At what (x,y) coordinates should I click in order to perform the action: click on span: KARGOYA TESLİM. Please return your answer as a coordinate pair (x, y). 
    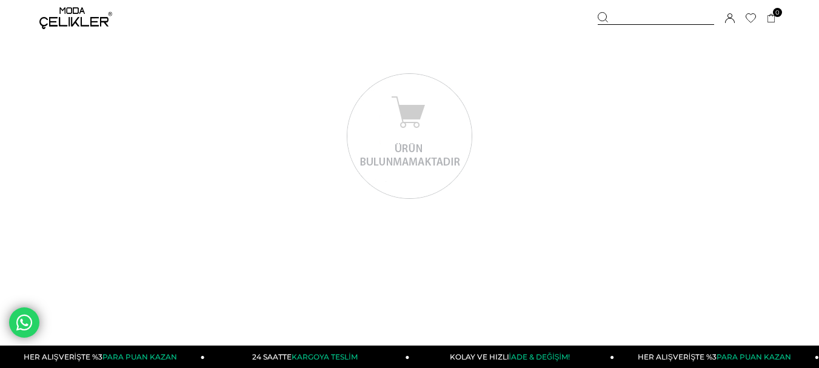
    Looking at the image, I should click on (324, 356).